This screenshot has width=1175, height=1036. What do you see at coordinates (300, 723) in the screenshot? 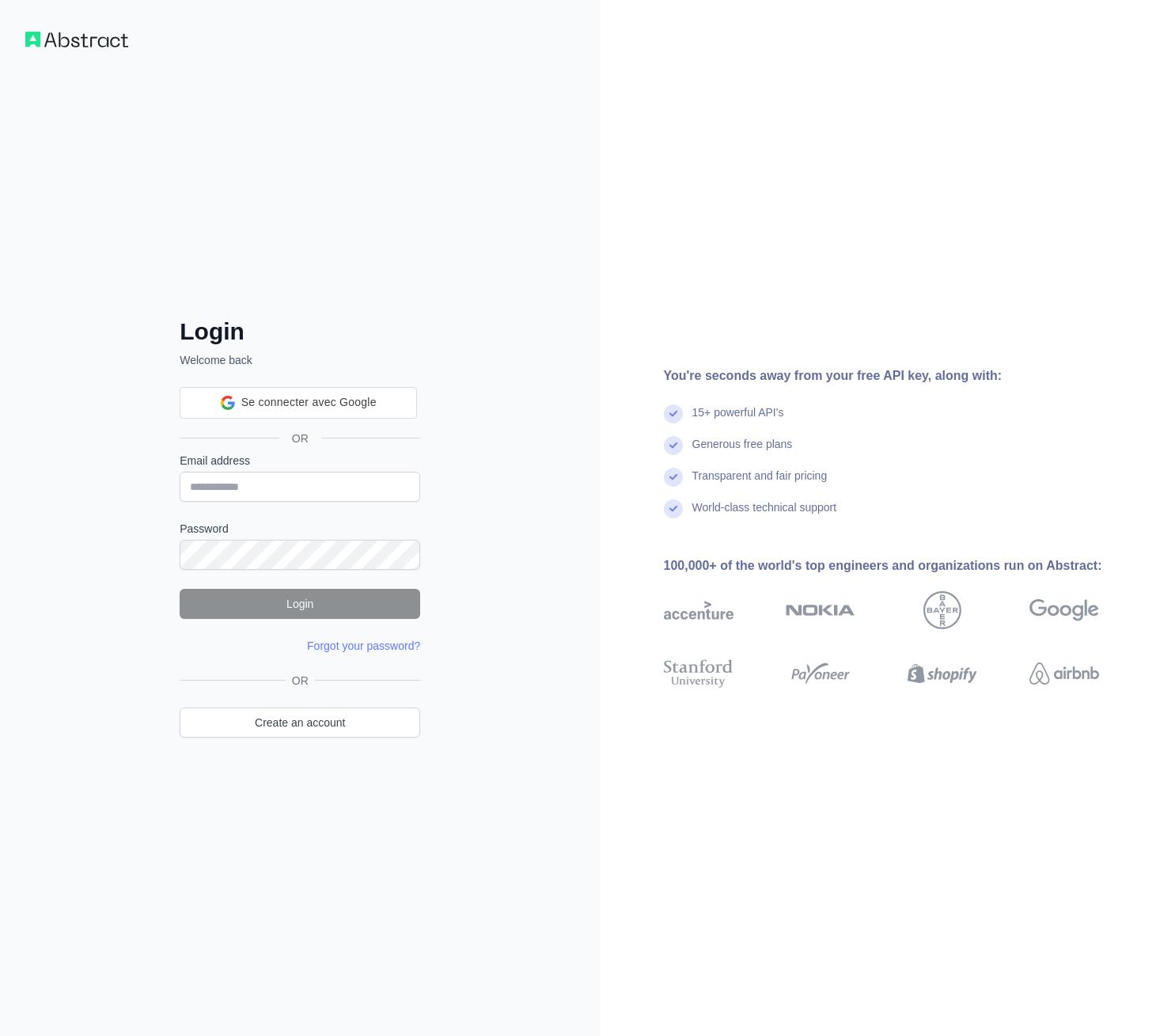
I see `a: Create an account` at bounding box center [300, 723].